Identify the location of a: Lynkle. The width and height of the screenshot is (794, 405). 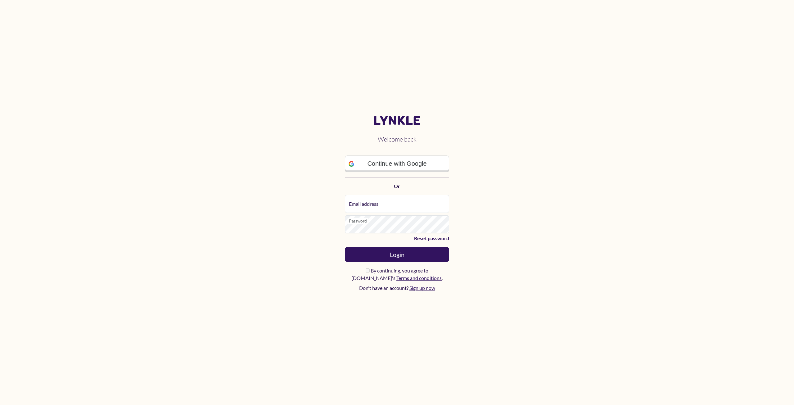
(397, 121).